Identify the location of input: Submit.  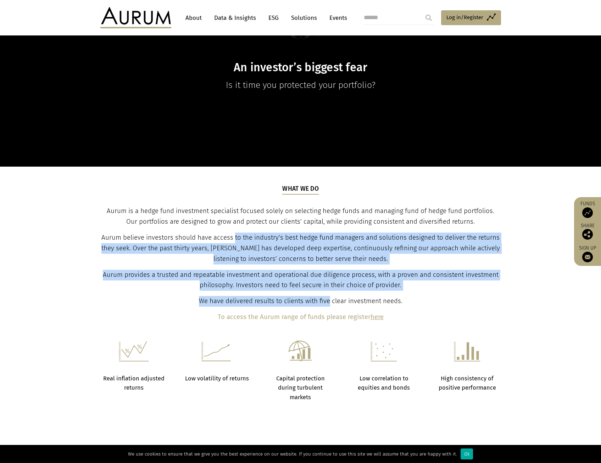
(428, 18).